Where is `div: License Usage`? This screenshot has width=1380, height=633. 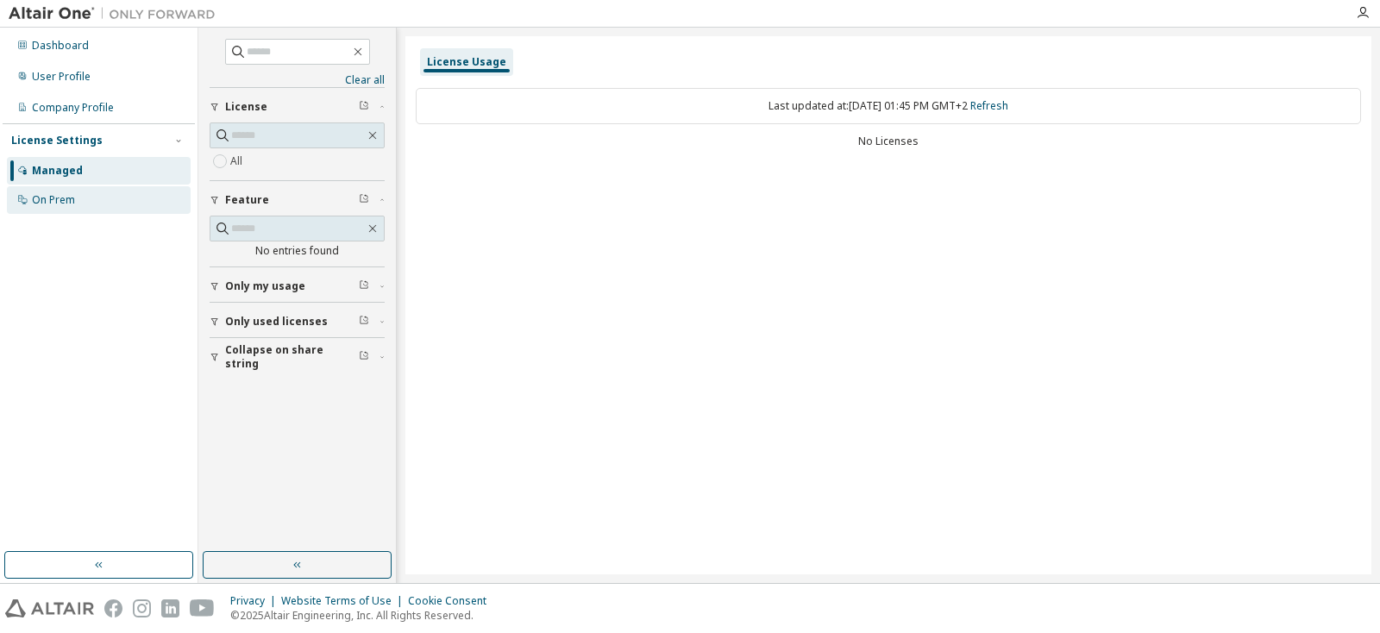
div: License Usage is located at coordinates (466, 62).